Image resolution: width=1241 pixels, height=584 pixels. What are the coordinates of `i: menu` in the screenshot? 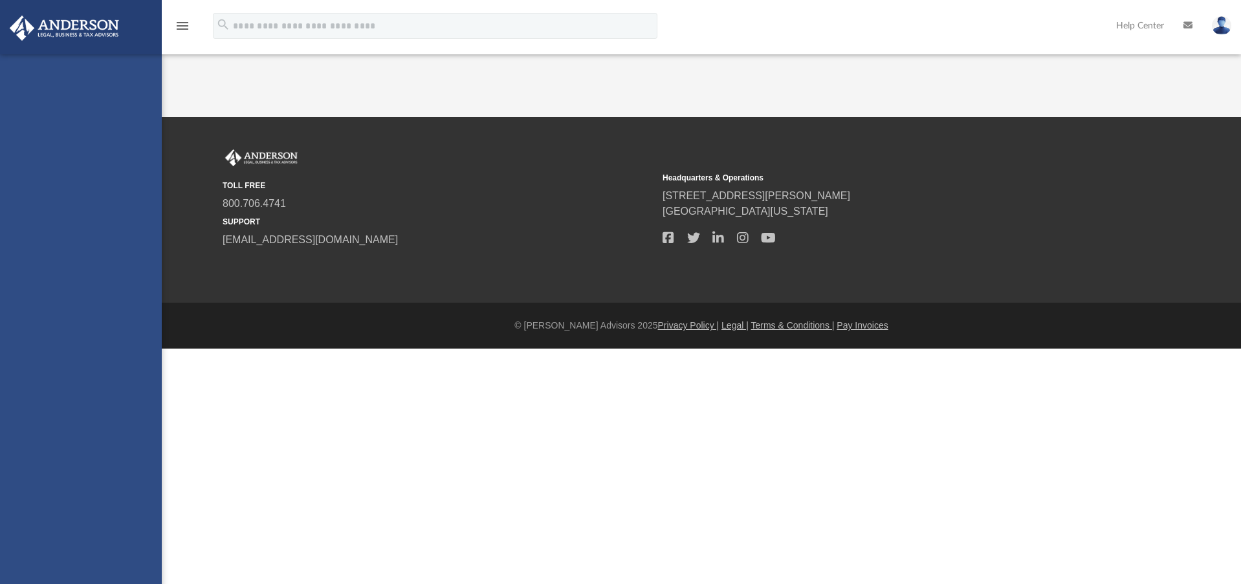 It's located at (182, 26).